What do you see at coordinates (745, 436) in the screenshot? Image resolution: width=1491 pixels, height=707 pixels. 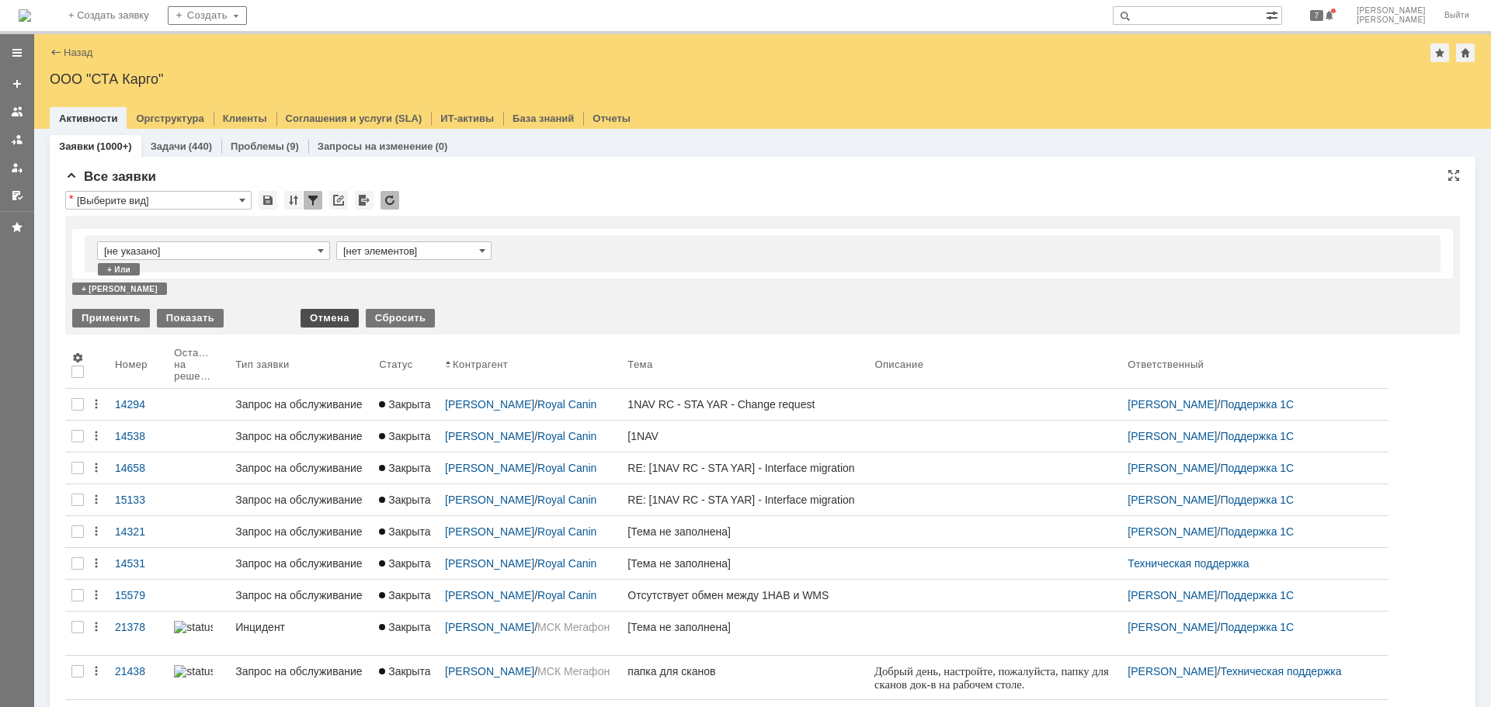 I see `div: [1NAV` at bounding box center [745, 436].